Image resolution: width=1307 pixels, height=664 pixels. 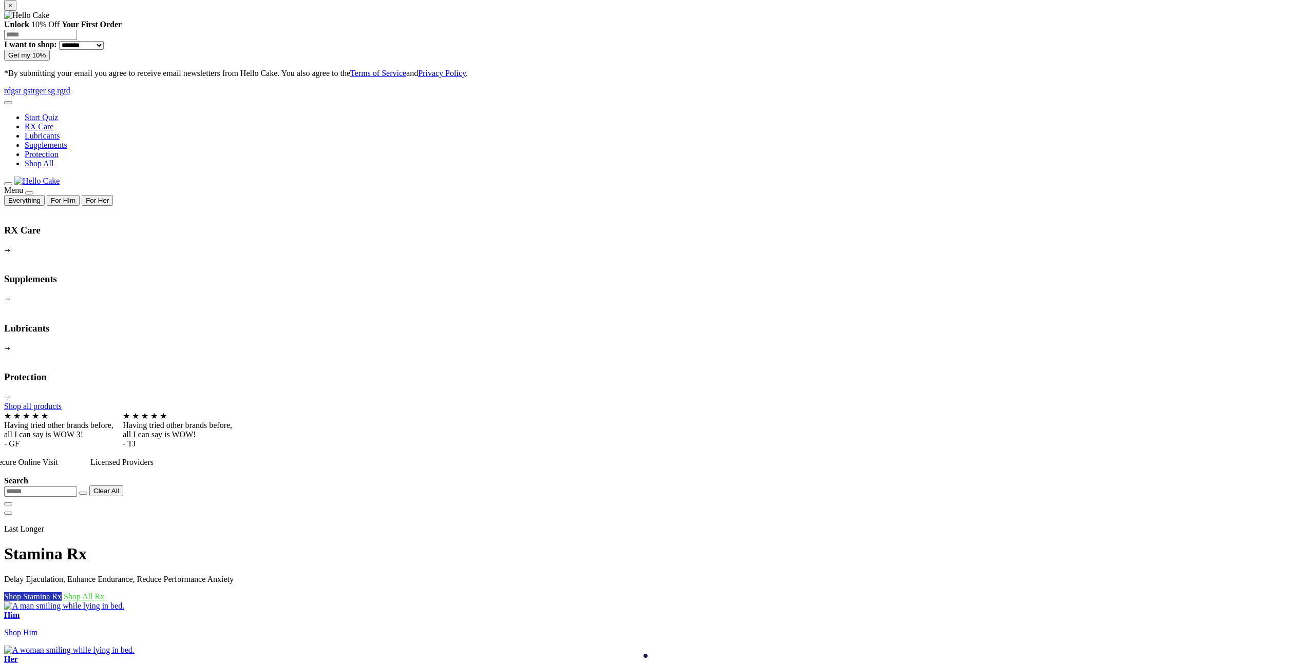 I want to click on a: Shop all products, so click(x=33, y=406).